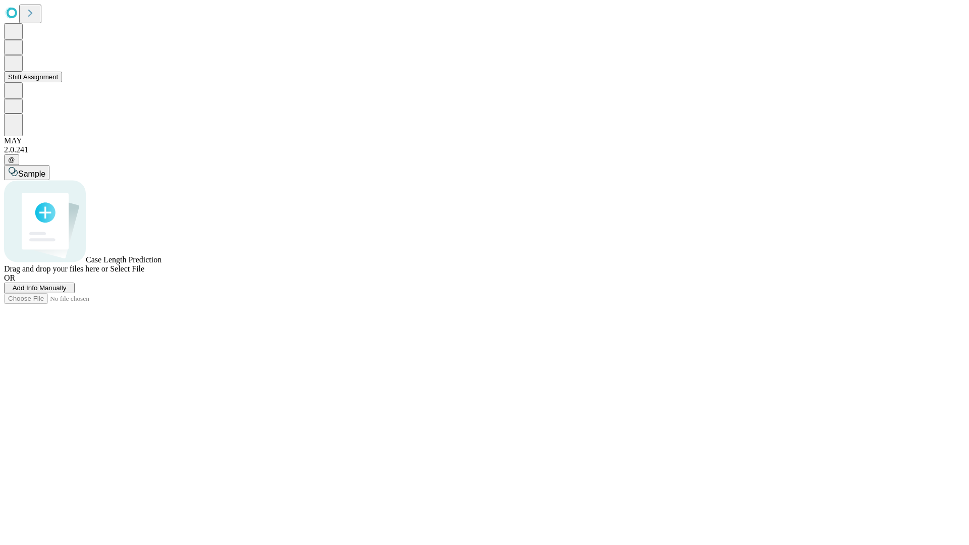  I want to click on button: Sample, so click(27, 173).